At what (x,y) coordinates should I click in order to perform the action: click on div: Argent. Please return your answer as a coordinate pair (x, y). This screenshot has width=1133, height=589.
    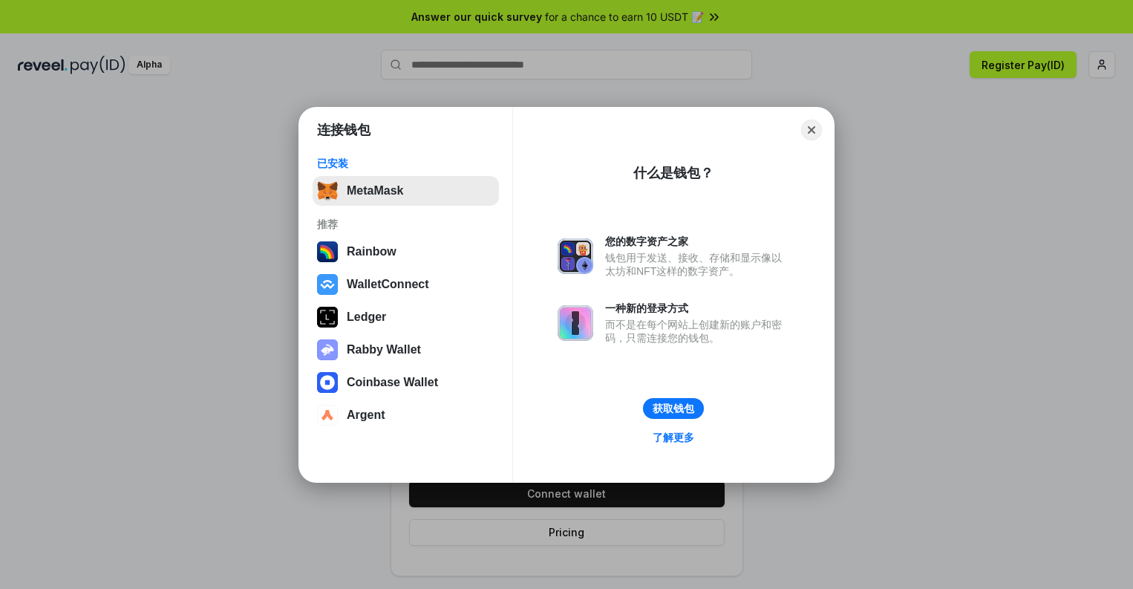
    Looking at the image, I should click on (366, 415).